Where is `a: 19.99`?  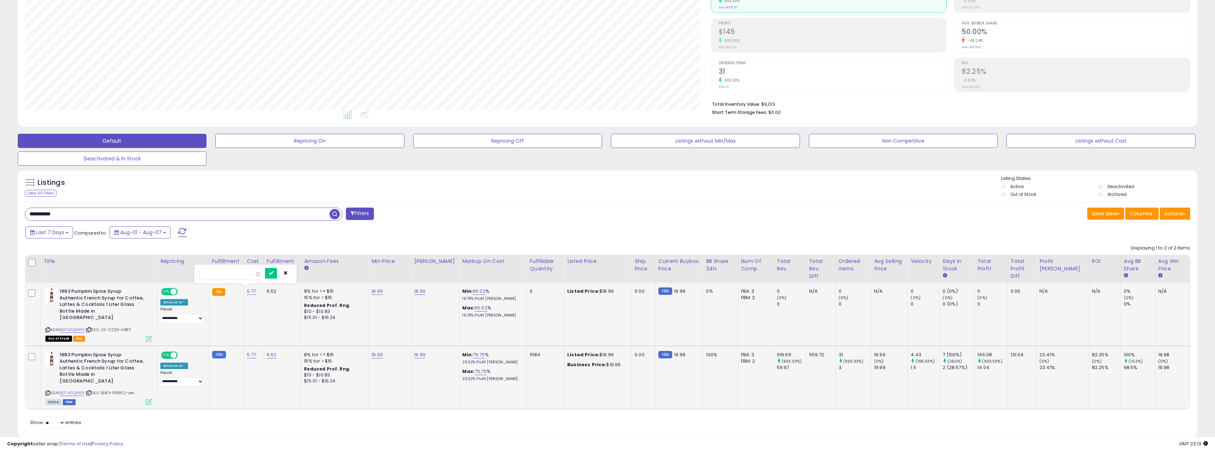
a: 19.99 is located at coordinates (377, 355).